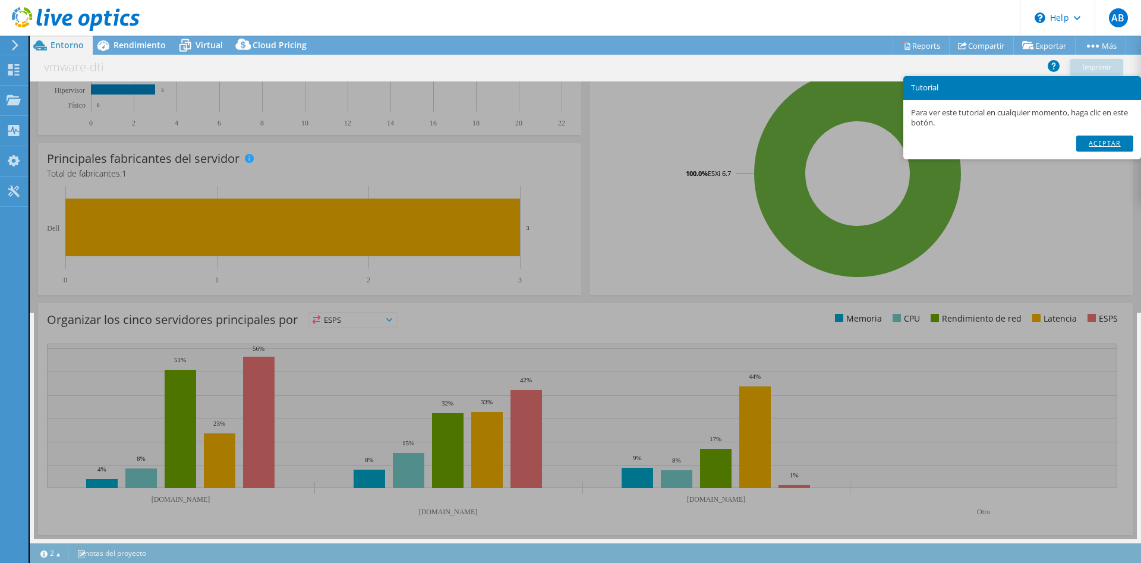 This screenshot has width=1141, height=563. Describe the element at coordinates (981, 45) in the screenshot. I see `a: Compartir` at that location.